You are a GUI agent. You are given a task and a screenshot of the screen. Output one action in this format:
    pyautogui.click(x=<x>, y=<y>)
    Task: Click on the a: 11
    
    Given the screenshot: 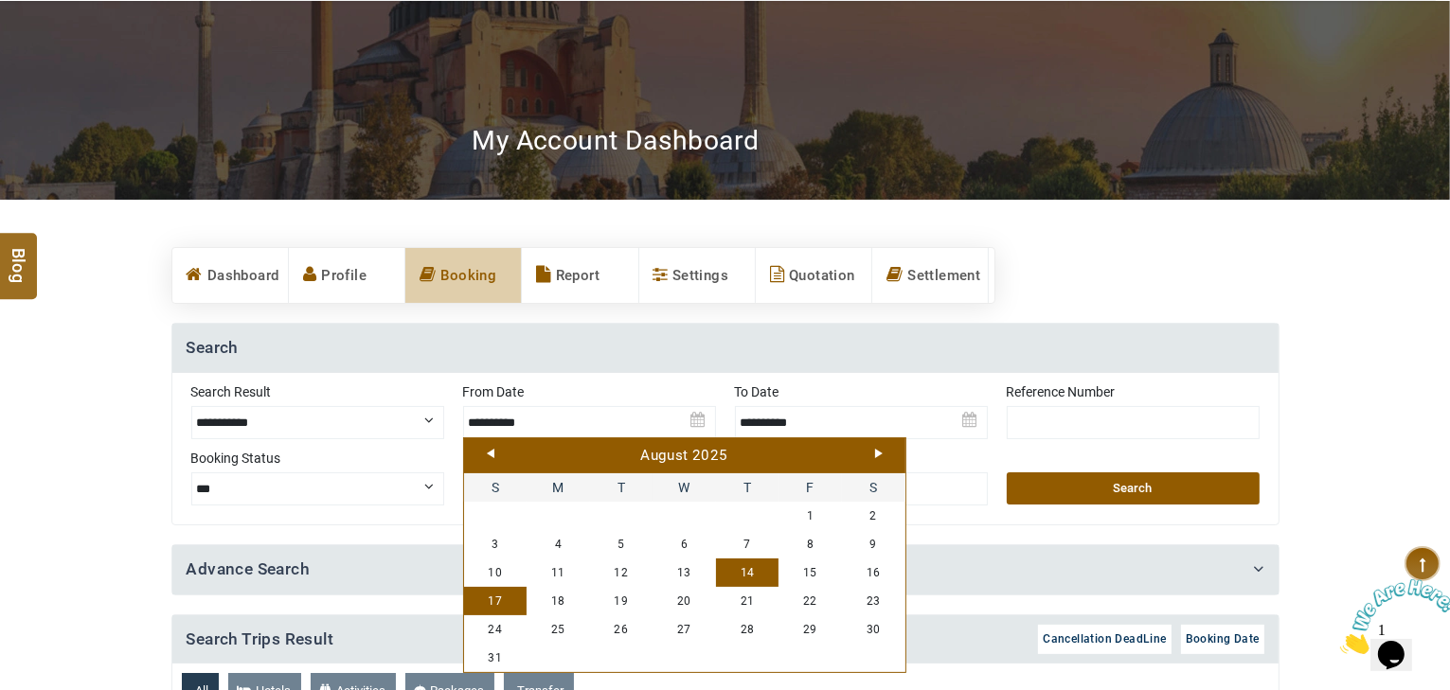 What is the action you would take?
    pyautogui.click(x=558, y=573)
    